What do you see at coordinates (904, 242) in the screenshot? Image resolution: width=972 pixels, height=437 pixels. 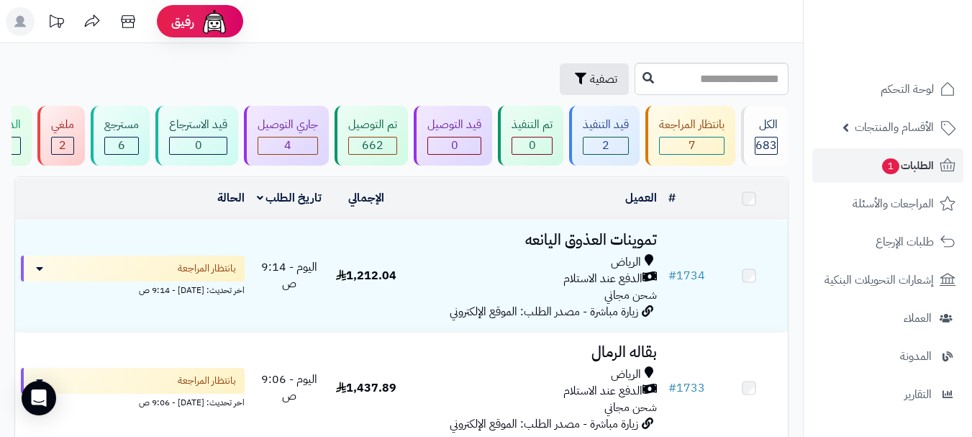 I see `span: طلبات الإرجاع` at bounding box center [904, 242].